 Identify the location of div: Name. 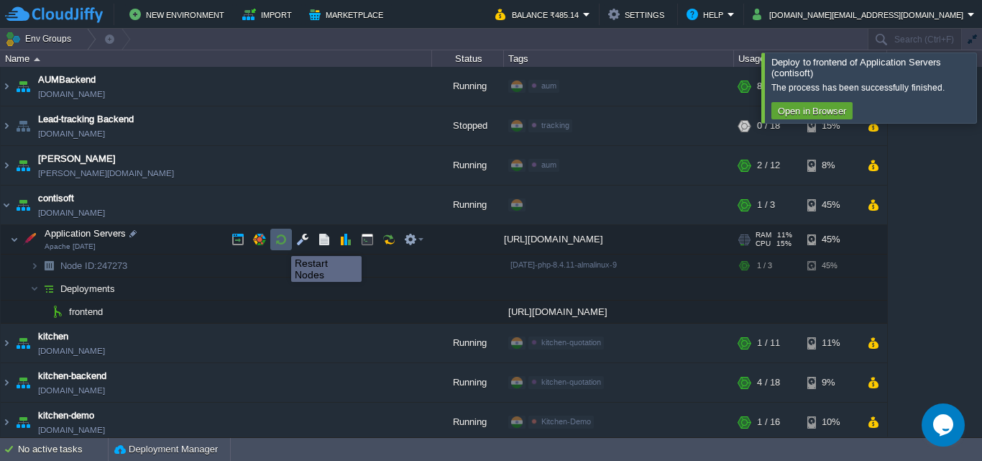
(216, 58).